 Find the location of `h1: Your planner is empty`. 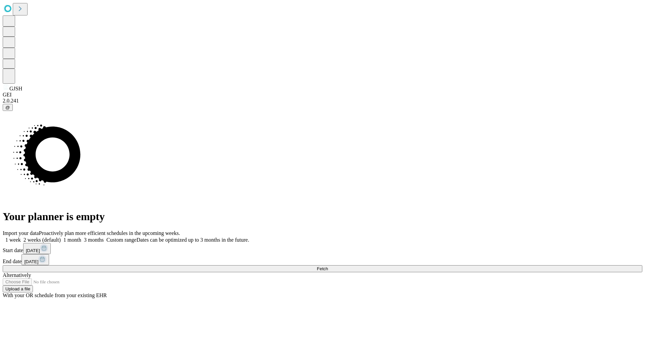

h1: Your planner is empty is located at coordinates (322, 216).